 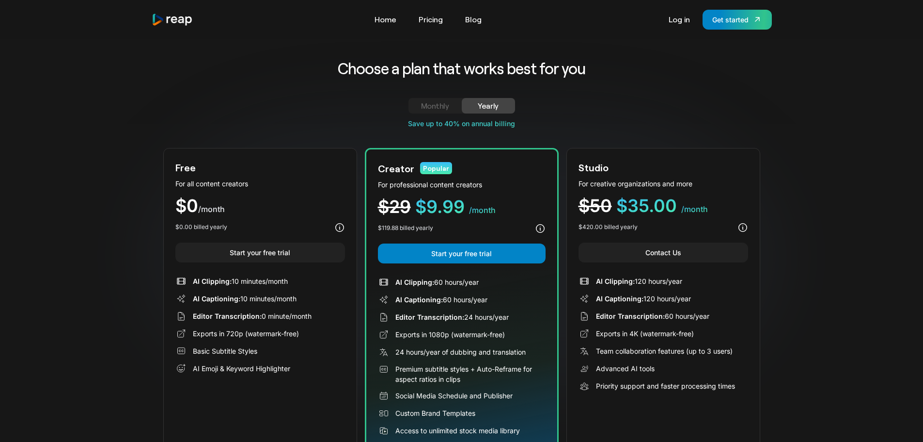 What do you see at coordinates (435, 106) in the screenshot?
I see `div: Monthly` at bounding box center [435, 106].